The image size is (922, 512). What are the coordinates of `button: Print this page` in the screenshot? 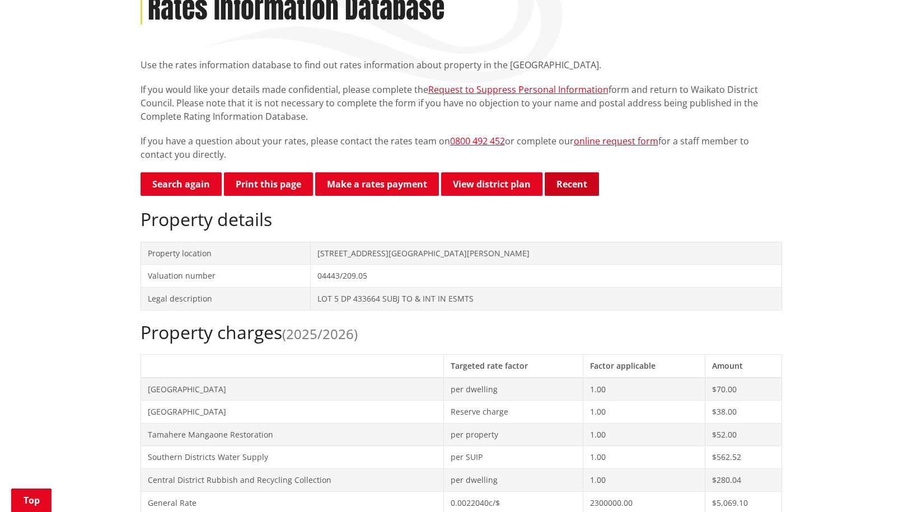 It's located at (268, 184).